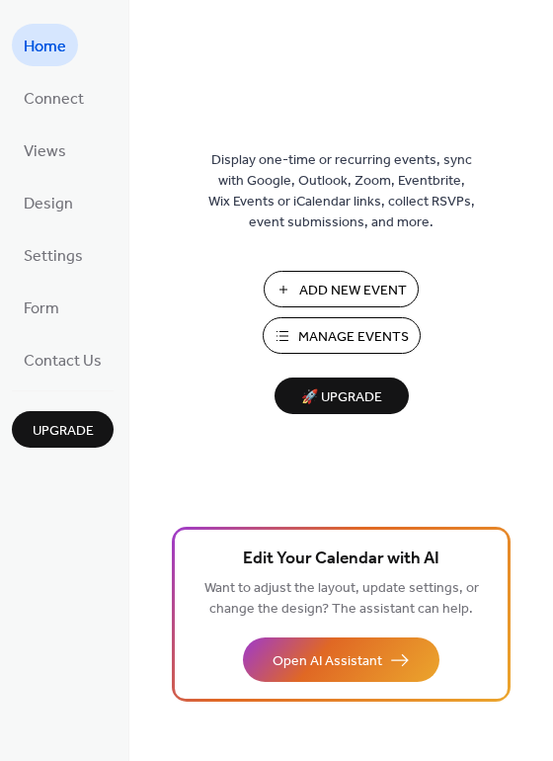  I want to click on span: Views, so click(44, 151).